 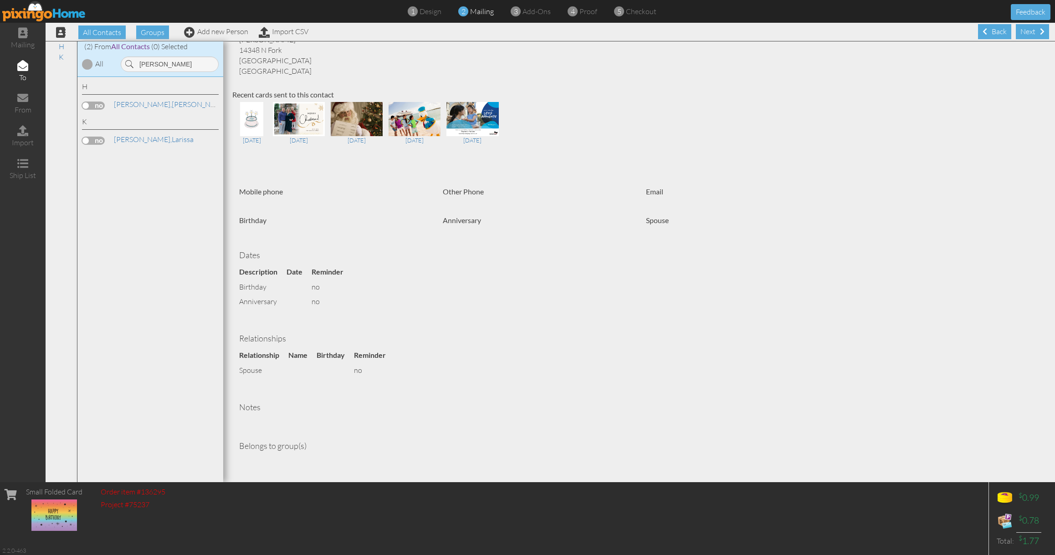 I want to click on td: 0.99, so click(x=1028, y=498).